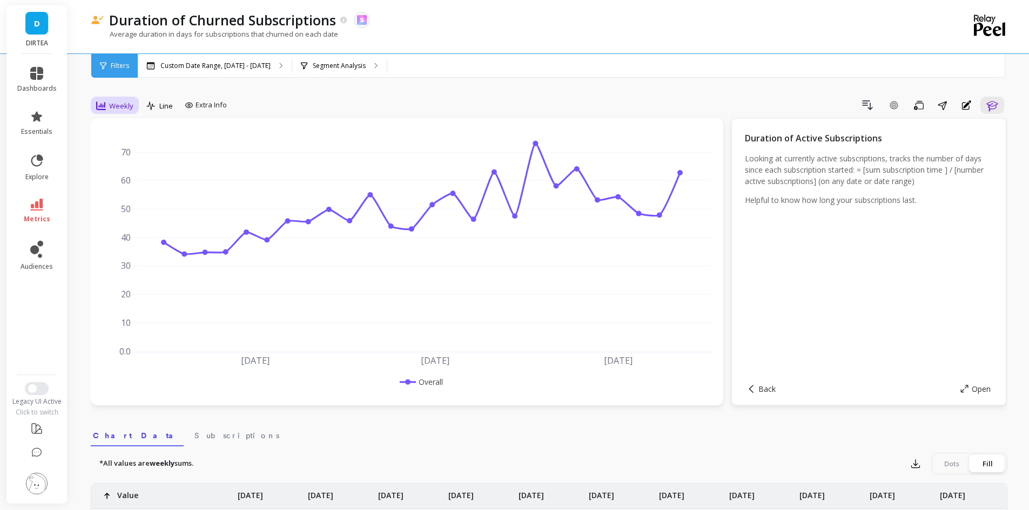  Describe the element at coordinates (362, 20) in the screenshot. I see `img: api.skio.svg` at that location.